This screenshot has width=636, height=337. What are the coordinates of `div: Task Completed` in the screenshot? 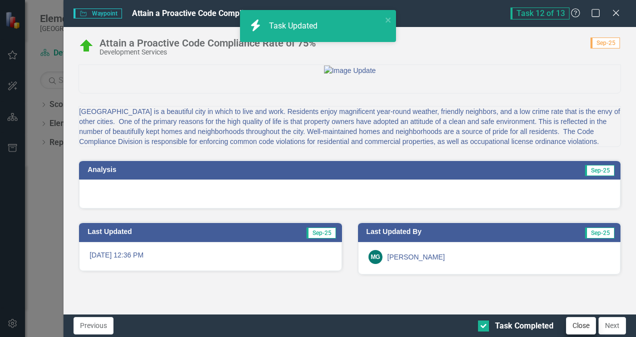 It's located at (524, 326).